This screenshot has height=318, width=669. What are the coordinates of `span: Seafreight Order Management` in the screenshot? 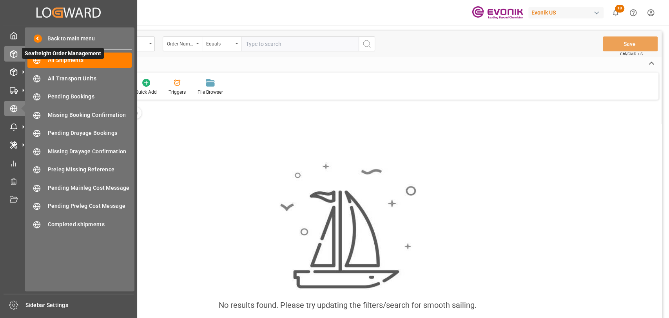 It's located at (63, 53).